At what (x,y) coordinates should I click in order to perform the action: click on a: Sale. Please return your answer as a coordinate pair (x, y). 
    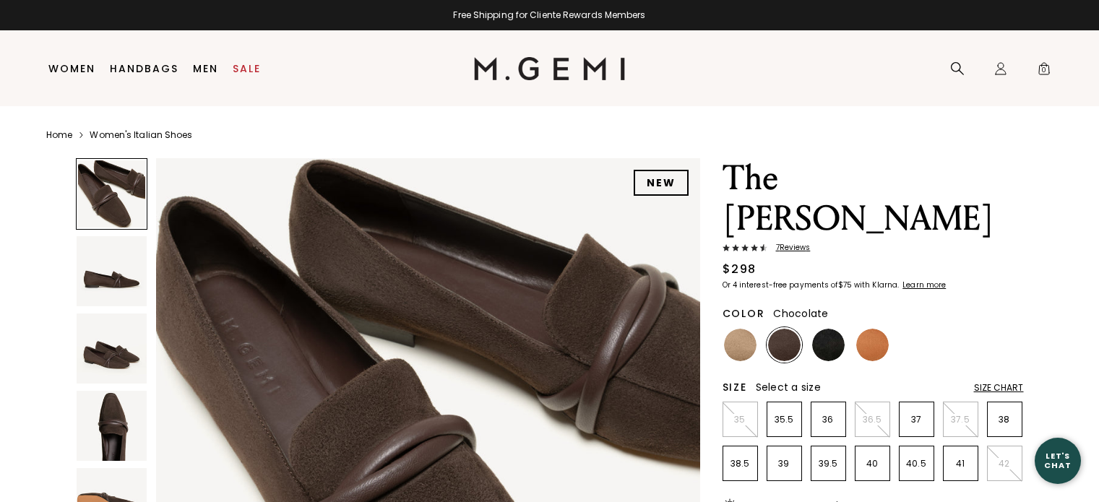
    Looking at the image, I should click on (246, 69).